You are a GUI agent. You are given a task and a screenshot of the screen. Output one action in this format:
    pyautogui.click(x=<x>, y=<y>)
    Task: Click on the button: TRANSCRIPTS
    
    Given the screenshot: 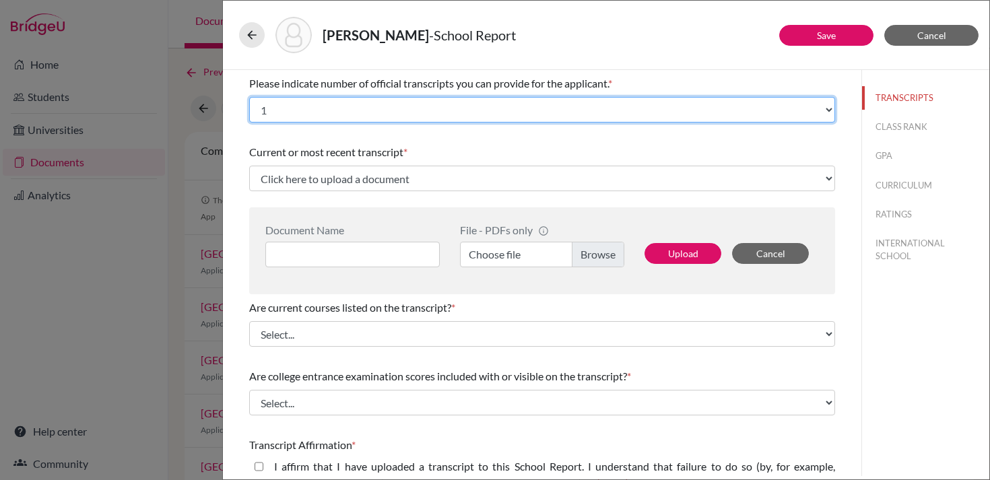 What is the action you would take?
    pyautogui.click(x=925, y=98)
    